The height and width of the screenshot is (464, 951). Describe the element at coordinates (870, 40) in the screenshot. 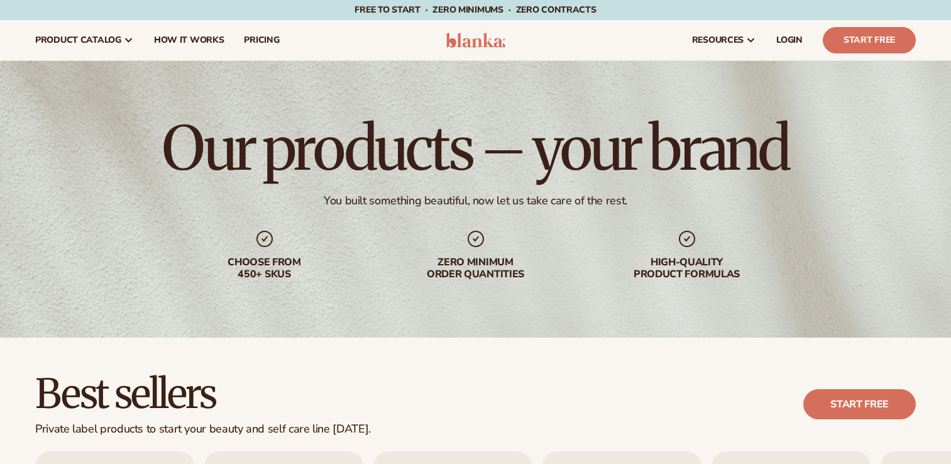

I see `a: Start Free` at that location.